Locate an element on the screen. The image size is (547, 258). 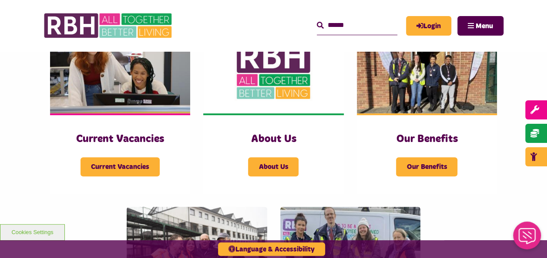
h3: About Us is located at coordinates (273, 139).